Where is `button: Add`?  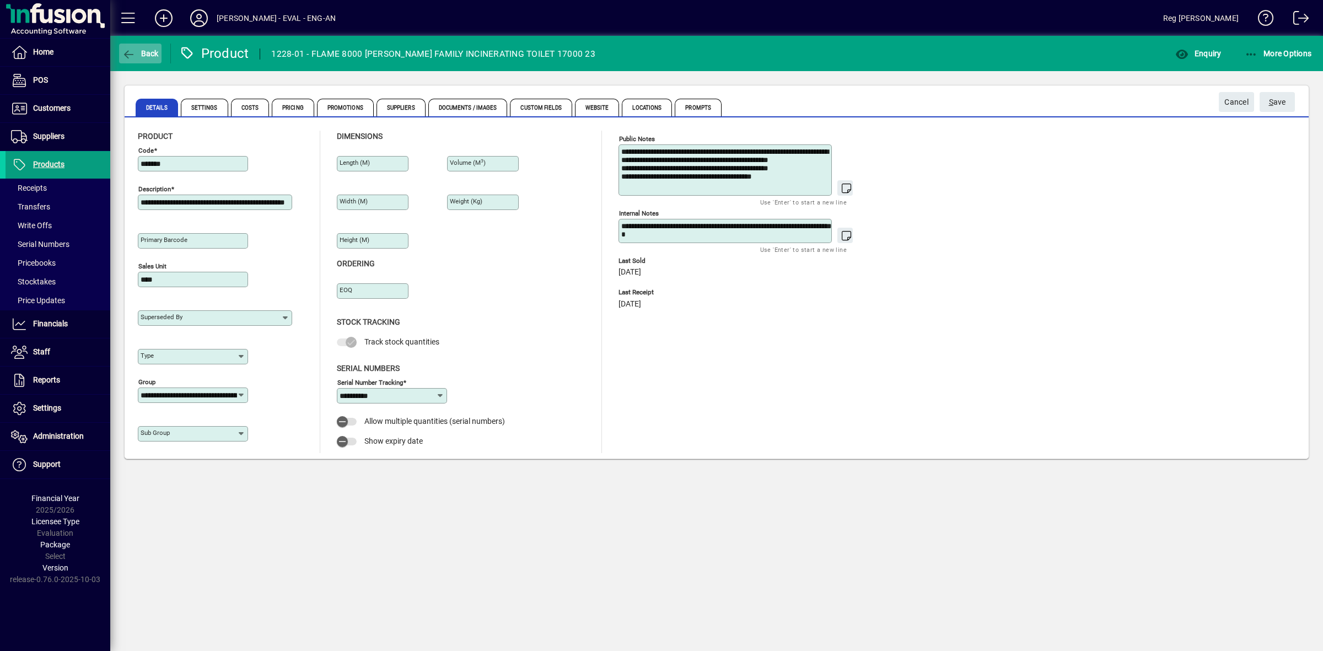 button: Add is located at coordinates (164, 18).